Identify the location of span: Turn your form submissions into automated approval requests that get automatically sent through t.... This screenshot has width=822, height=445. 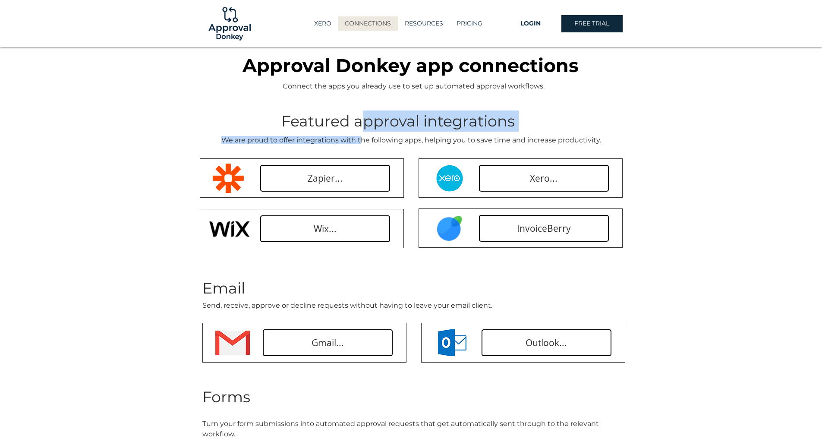
(401, 429).